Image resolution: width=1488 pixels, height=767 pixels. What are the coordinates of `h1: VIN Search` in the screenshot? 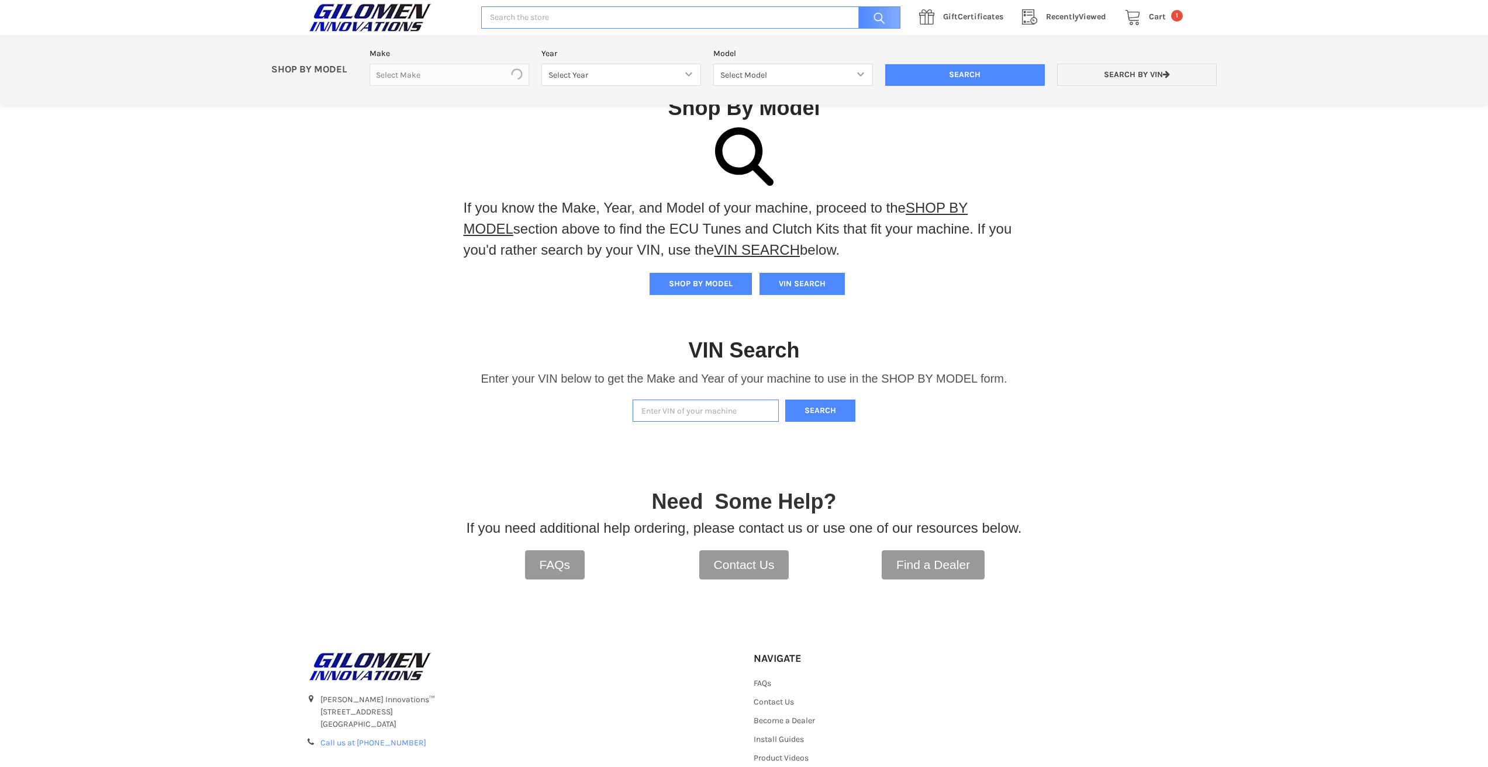 It's located at (743, 350).